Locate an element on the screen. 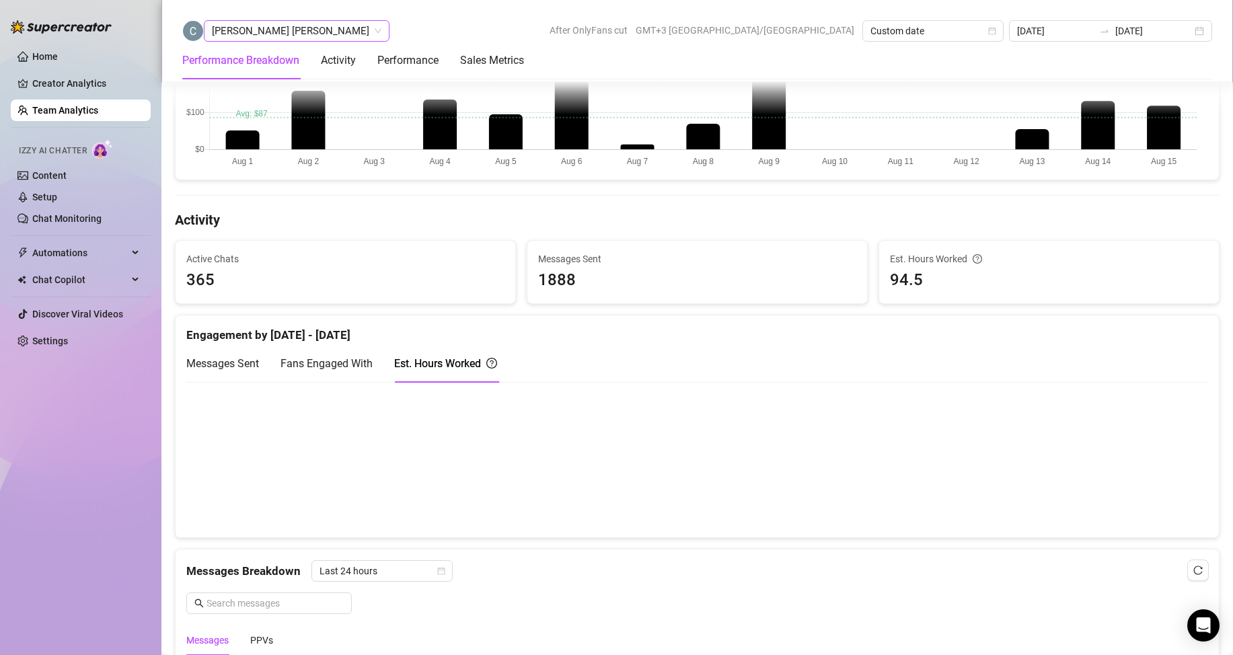 The image size is (1233, 655). div: Performance Breakdown is located at coordinates (241, 61).